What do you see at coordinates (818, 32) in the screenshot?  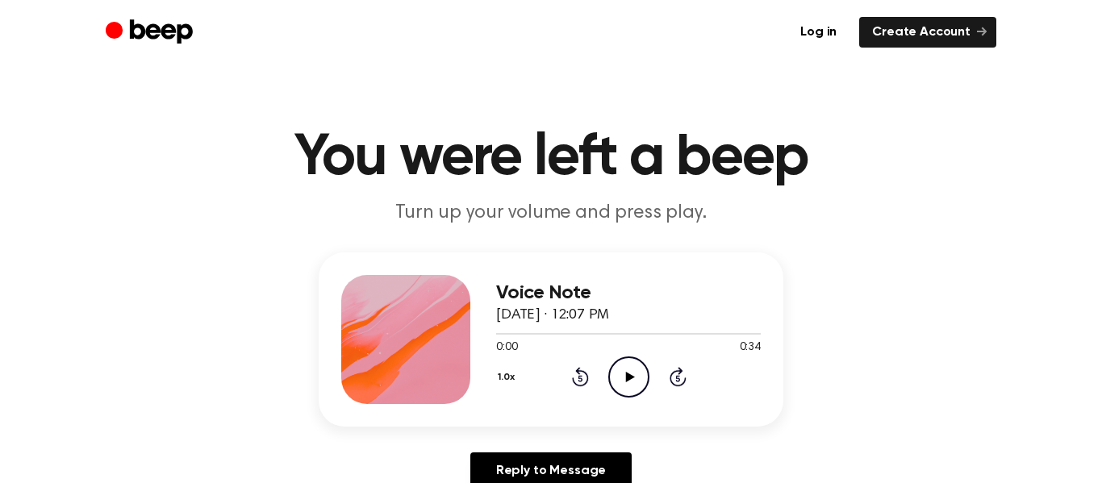 I see `a: Log in` at bounding box center [818, 32].